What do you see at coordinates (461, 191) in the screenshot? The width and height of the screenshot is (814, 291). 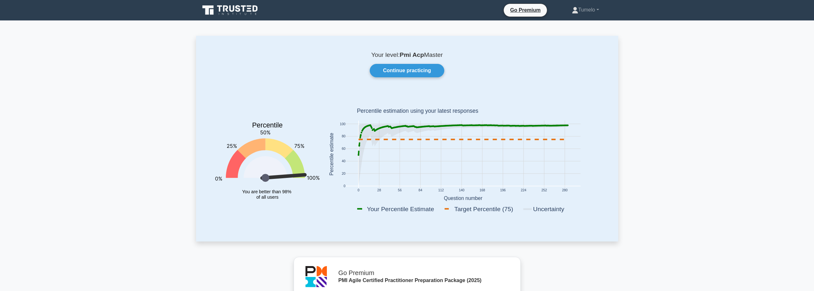 I see `text: 140` at bounding box center [461, 191].